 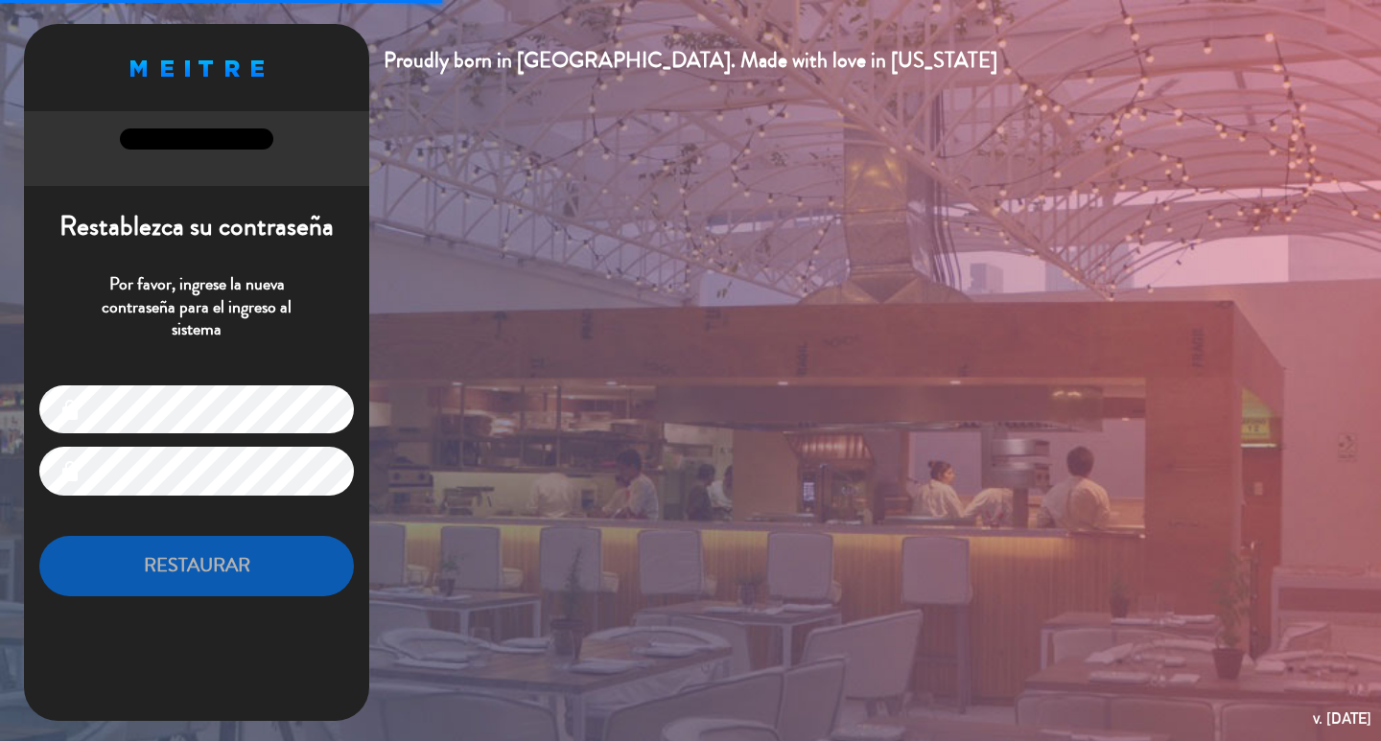 I want to click on p: Por favor, ingrese la nueva contraseña para el ingreso al sistema, so click(x=197, y=307).